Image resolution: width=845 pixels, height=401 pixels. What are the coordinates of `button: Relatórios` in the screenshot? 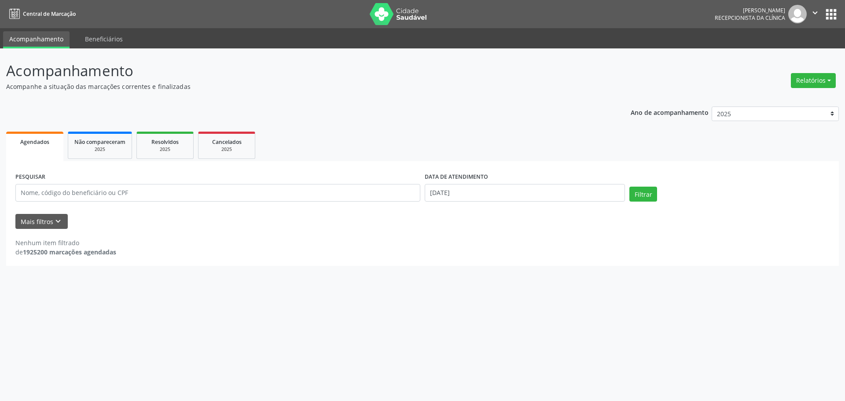 It's located at (814, 81).